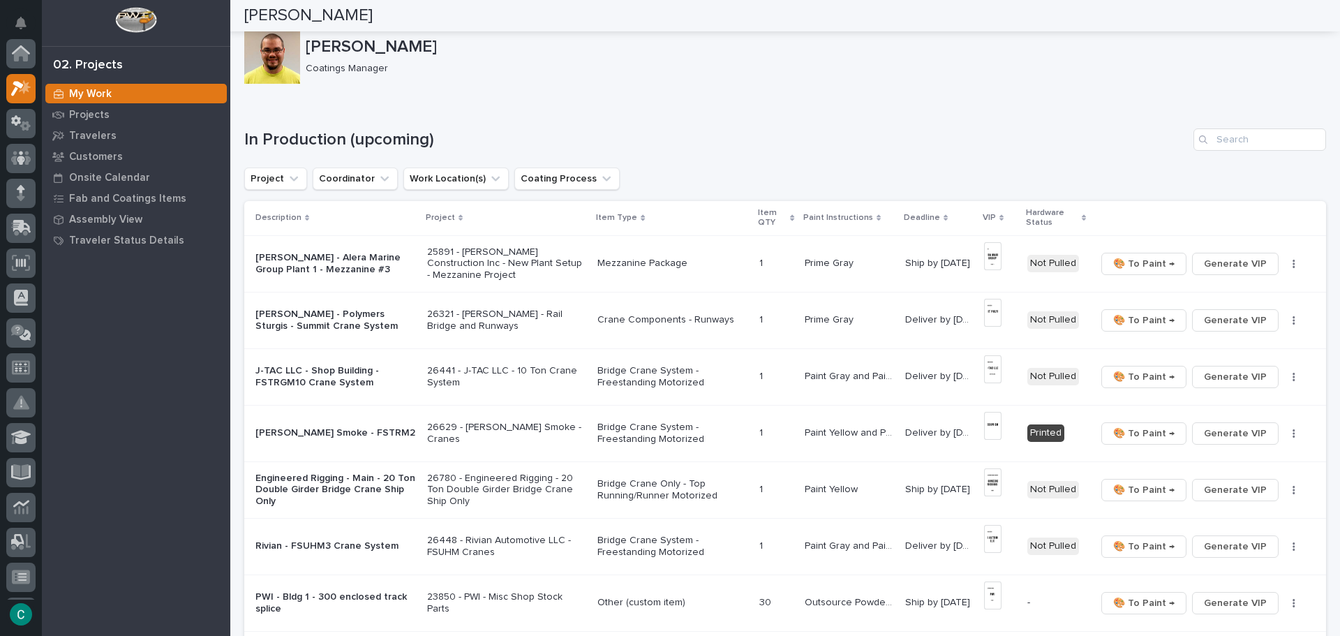 This screenshot has height=636, width=1340. I want to click on a: Fab and Coatings Items, so click(136, 198).